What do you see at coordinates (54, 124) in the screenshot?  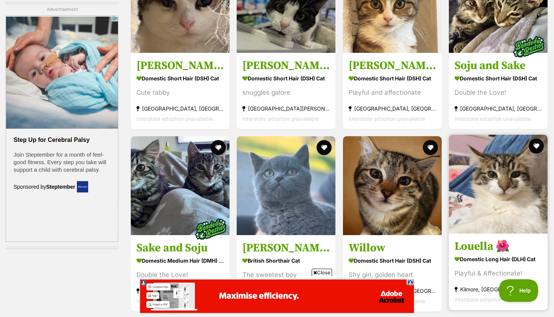 I see `div: Step Up for Cerebral Palsy` at bounding box center [54, 124].